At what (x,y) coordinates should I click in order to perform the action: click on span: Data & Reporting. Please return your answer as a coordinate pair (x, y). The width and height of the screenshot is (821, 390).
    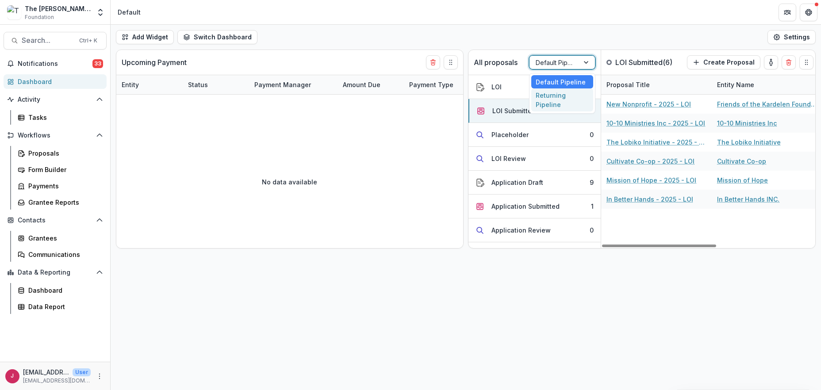
    Looking at the image, I should click on (55, 273).